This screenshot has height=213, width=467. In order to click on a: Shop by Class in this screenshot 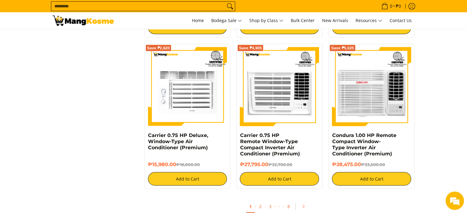, I will do `click(266, 21)`.